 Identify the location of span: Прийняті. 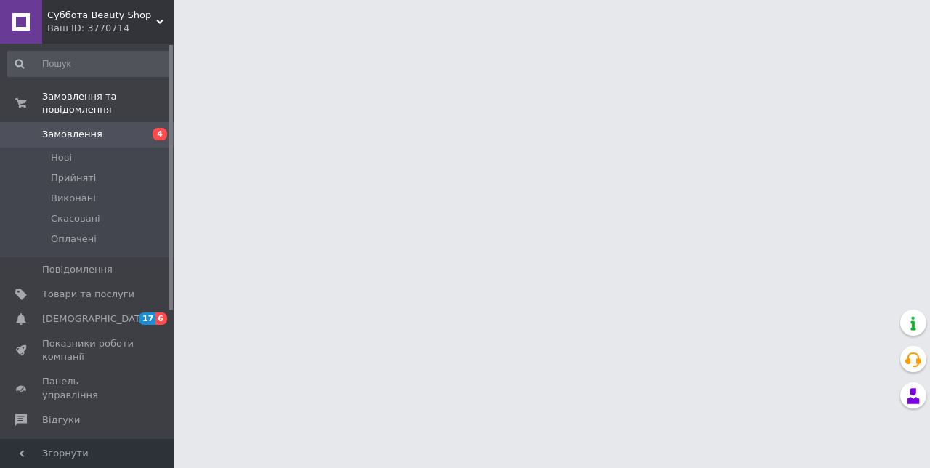
(73, 178).